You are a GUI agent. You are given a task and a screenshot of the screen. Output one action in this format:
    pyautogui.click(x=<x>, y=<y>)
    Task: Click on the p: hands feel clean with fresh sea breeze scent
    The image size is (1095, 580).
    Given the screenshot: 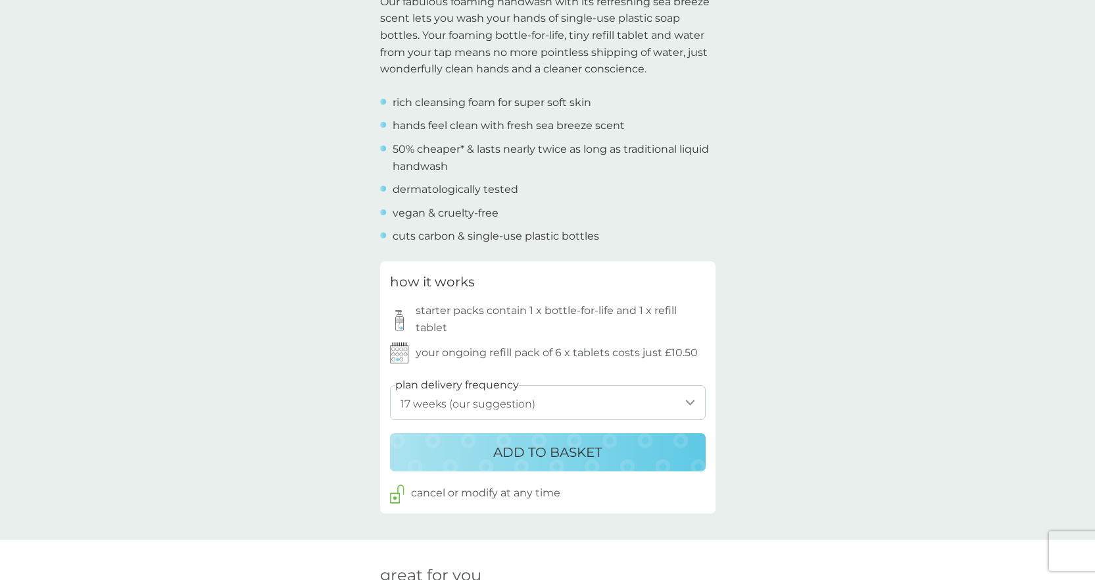 What is the action you would take?
    pyautogui.click(x=508, y=126)
    